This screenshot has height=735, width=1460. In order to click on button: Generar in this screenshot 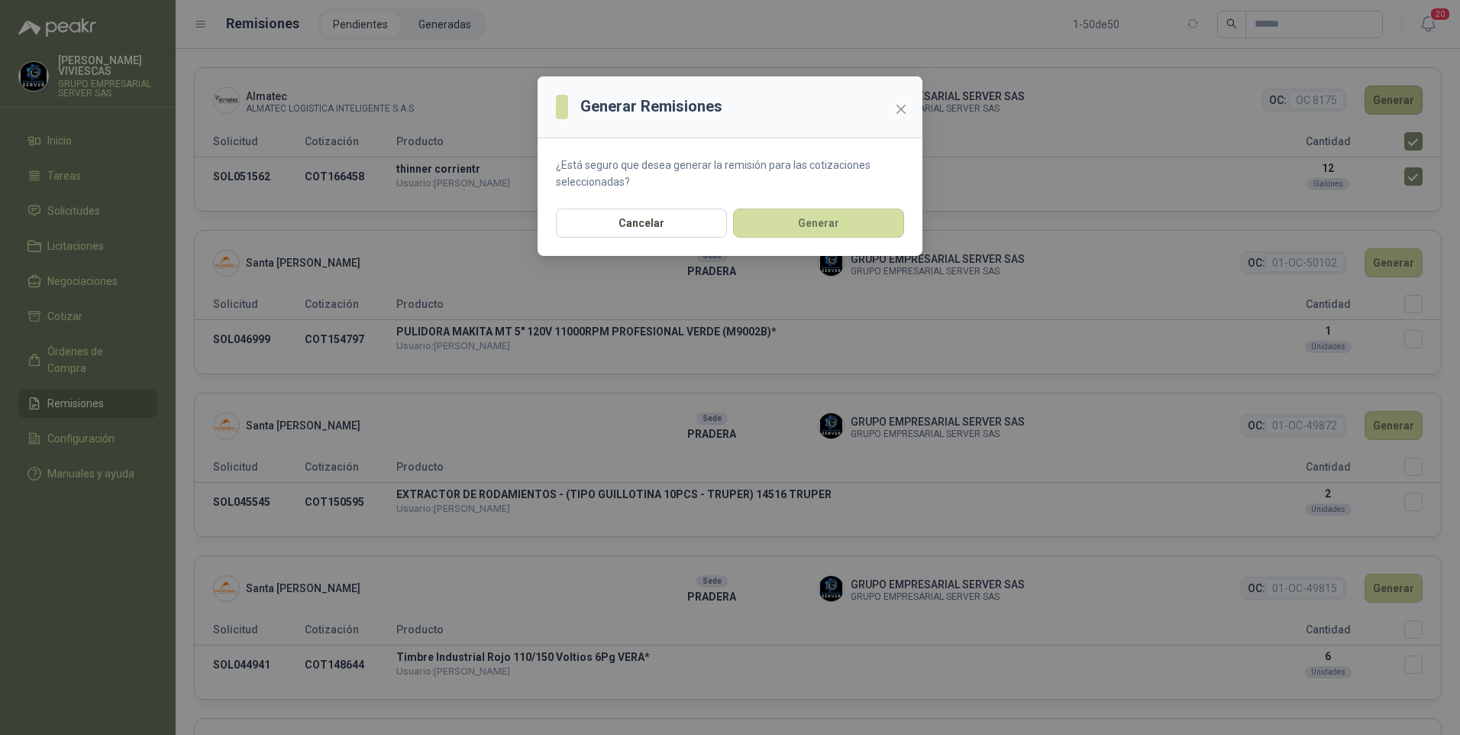, I will do `click(819, 223)`.